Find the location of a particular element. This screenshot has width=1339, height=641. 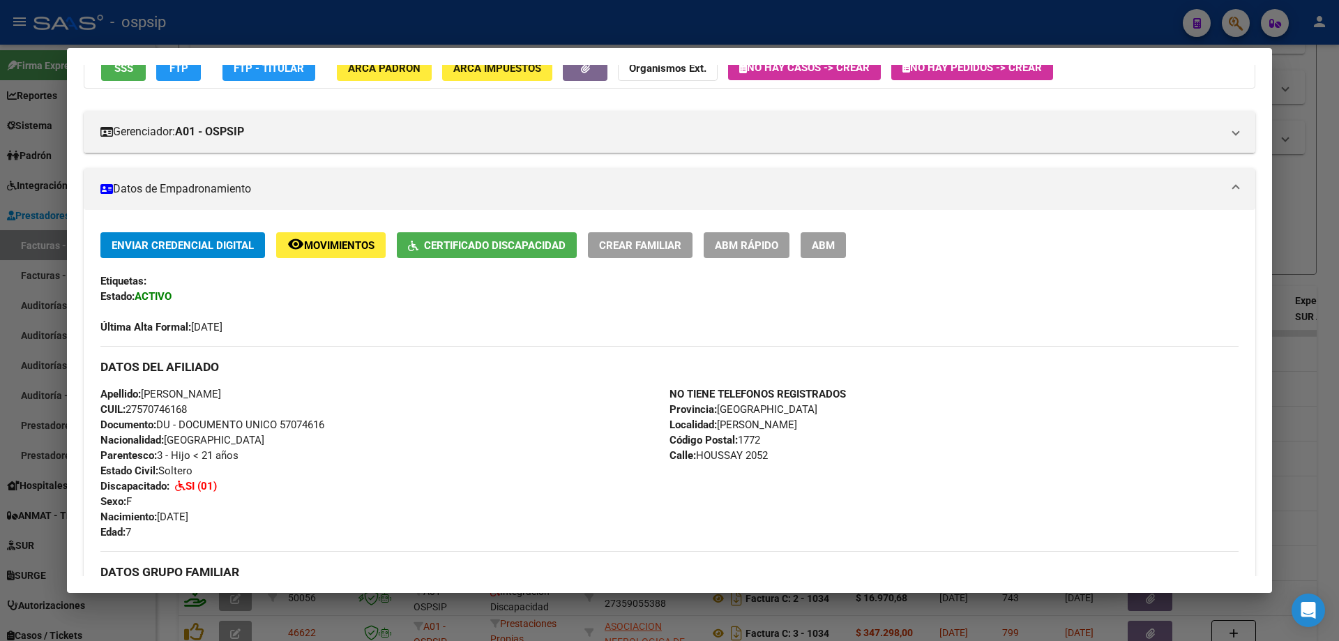

strong: ACTIVO is located at coordinates (153, 296).